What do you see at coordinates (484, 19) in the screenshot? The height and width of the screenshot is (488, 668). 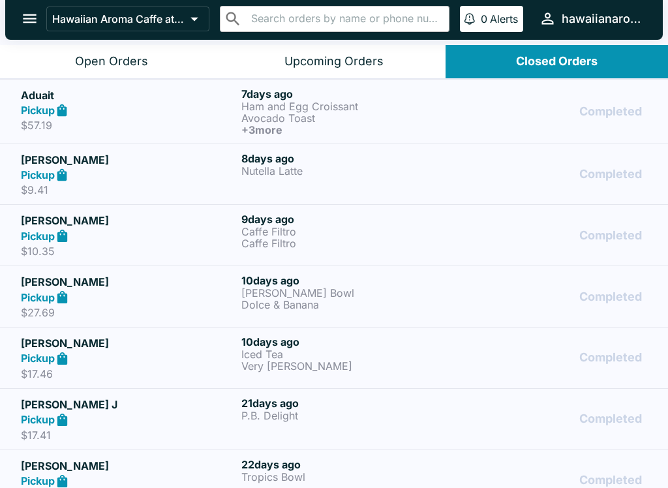 I see `p: 0` at bounding box center [484, 19].